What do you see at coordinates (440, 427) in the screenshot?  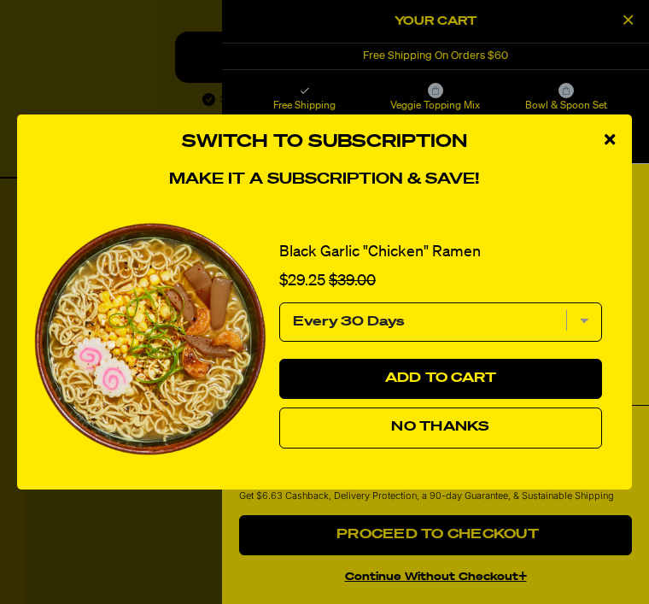 I see `span: No Thanks` at bounding box center [440, 427].